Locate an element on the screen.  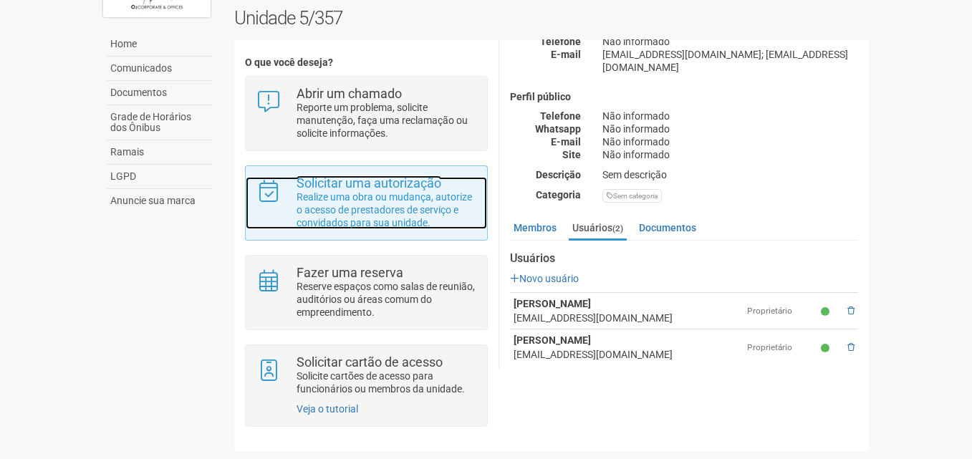
h2: Unidade 5/357 is located at coordinates (551, 18).